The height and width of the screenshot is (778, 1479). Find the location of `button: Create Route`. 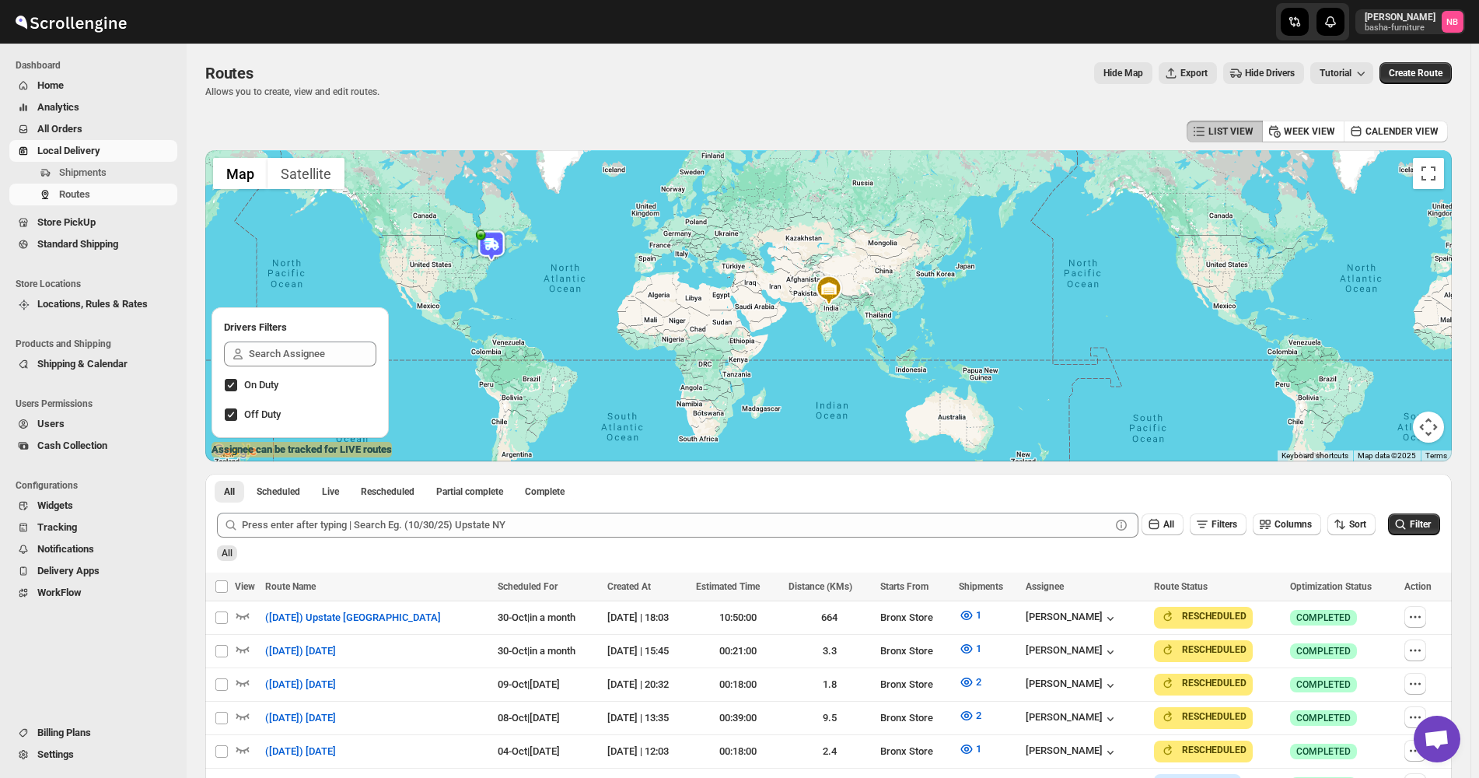

button: Create Route is located at coordinates (1415, 73).